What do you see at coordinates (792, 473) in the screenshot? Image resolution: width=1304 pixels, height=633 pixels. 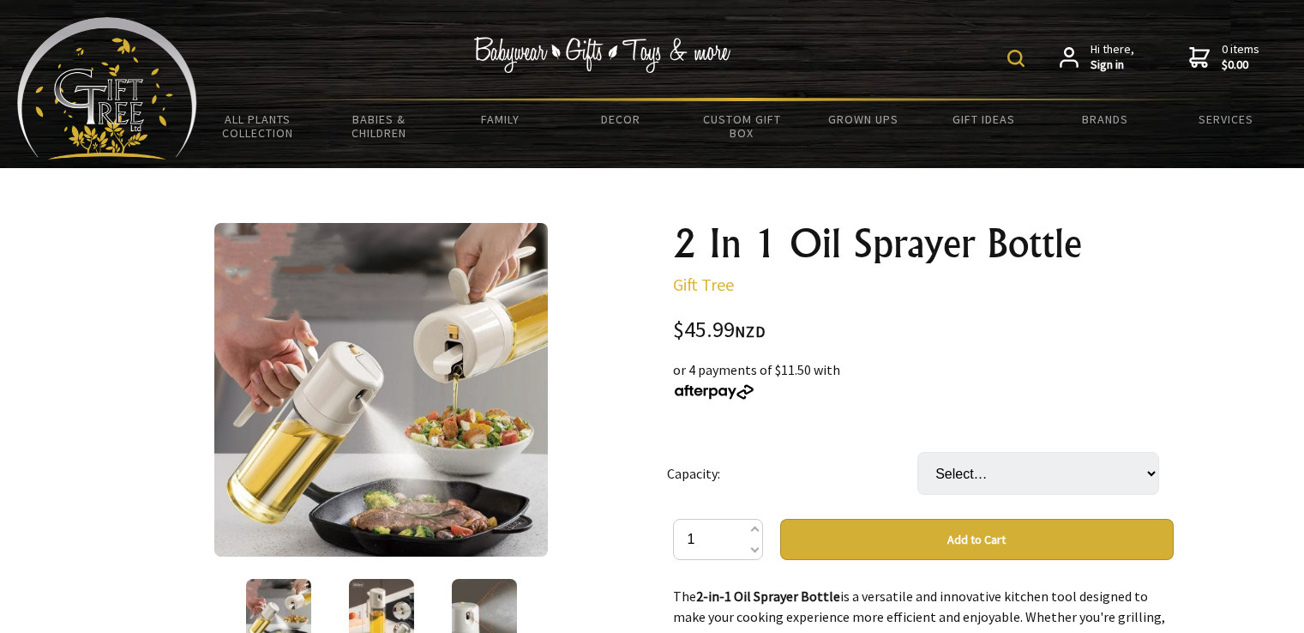 I see `td: Capacity:` at bounding box center [792, 473].